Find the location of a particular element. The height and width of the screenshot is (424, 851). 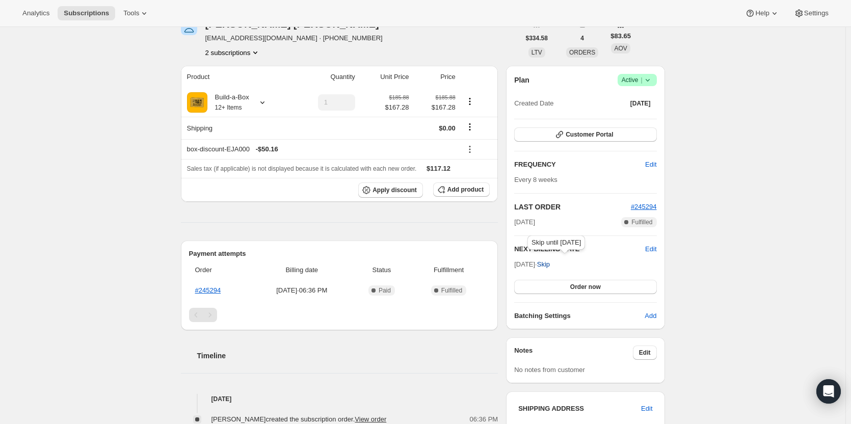

span: Help is located at coordinates (762, 13).